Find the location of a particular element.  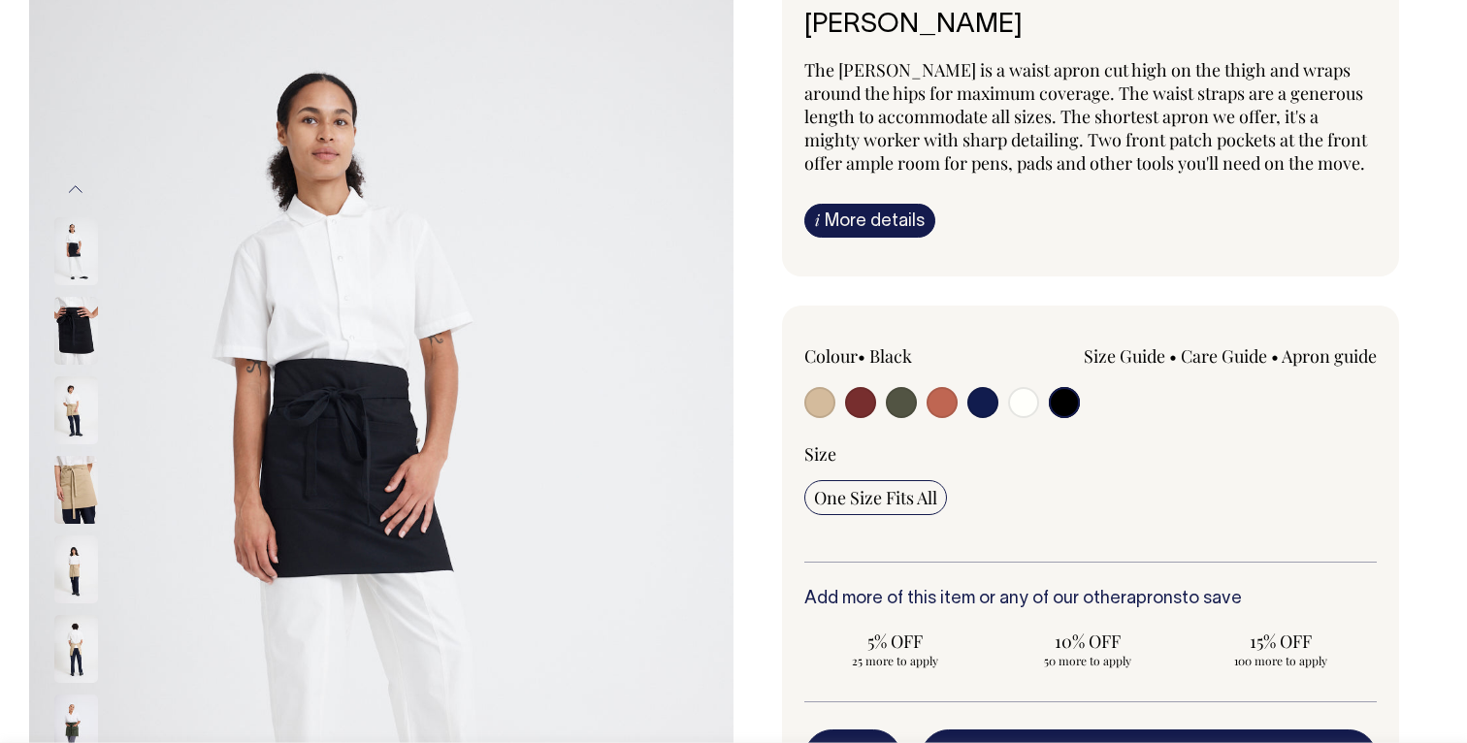

input: 10% OFF 50 more to apply is located at coordinates (1087, 649).